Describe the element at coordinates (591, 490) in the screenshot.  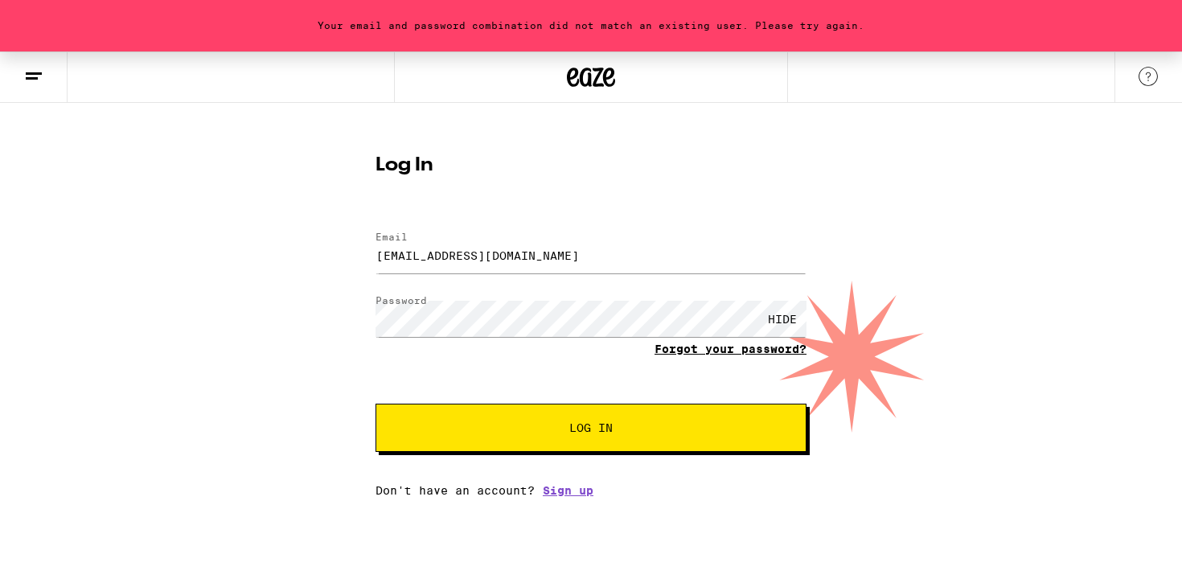
I see `div: Don't have an account?` at that location.